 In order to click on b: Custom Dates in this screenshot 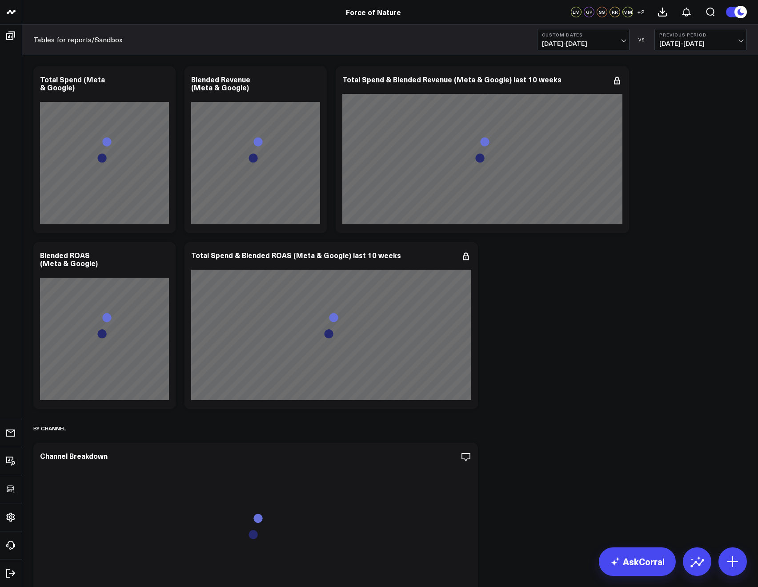, I will do `click(583, 35)`.